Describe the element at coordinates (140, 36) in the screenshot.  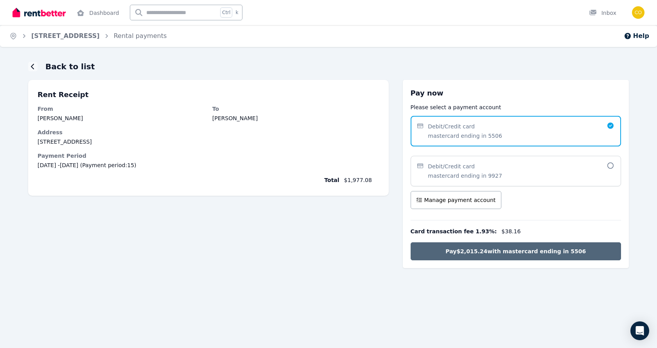
I see `a: Rental payments` at that location.